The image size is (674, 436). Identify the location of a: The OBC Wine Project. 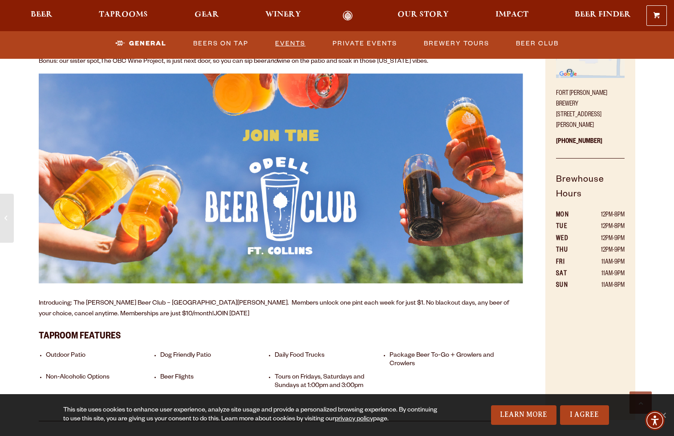
(132, 62).